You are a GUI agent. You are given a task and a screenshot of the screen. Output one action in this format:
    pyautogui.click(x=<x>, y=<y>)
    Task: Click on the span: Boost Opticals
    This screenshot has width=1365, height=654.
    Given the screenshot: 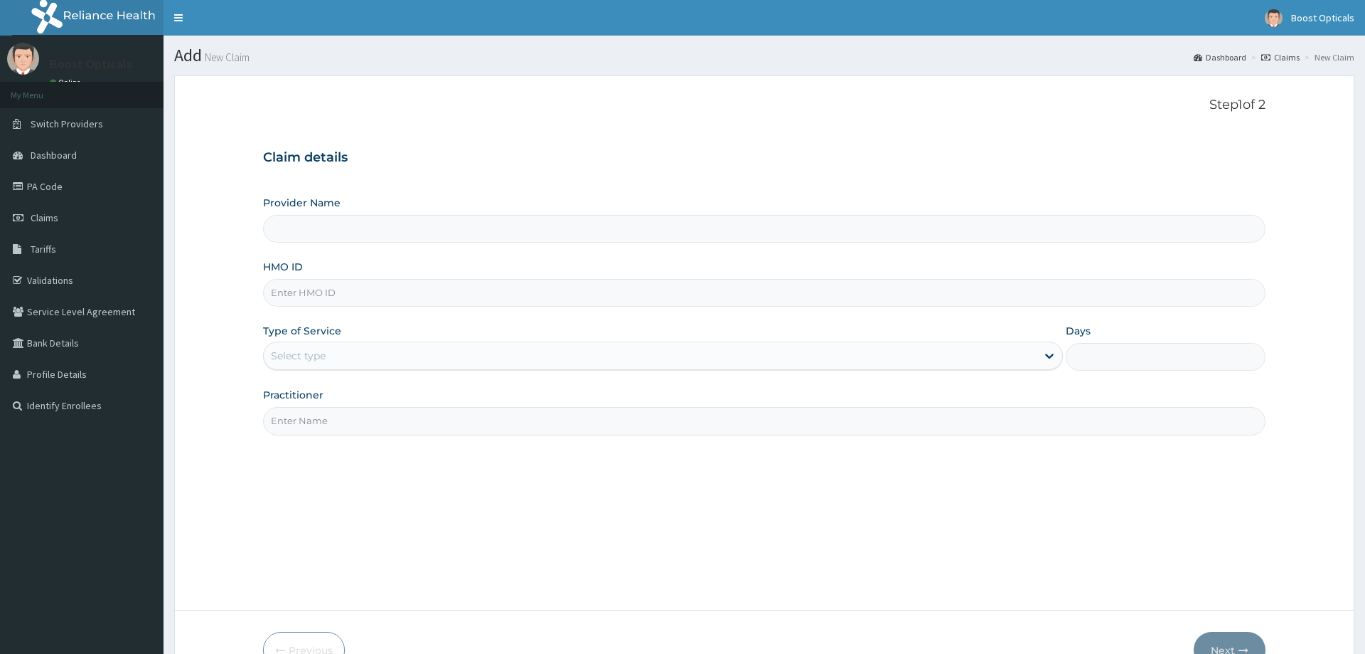 What is the action you would take?
    pyautogui.click(x=1323, y=18)
    